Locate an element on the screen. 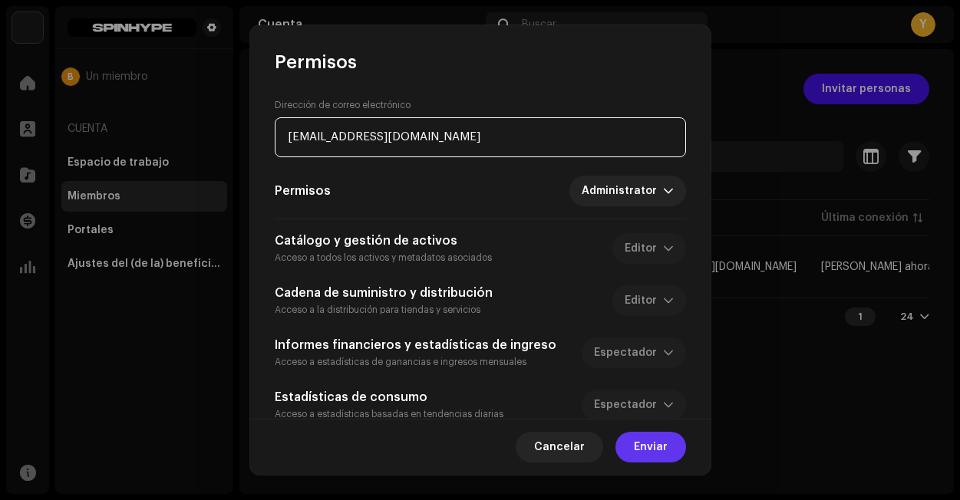  label: Dirección de correo electrónico is located at coordinates (342, 105).